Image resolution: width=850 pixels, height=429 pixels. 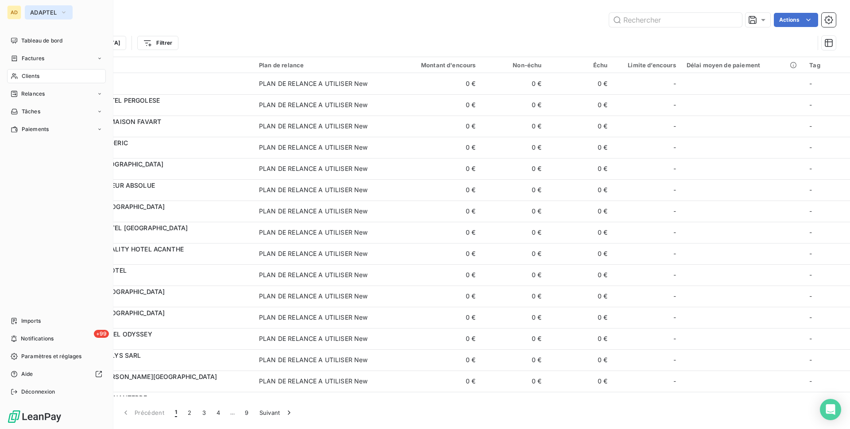 What do you see at coordinates (33, 58) in the screenshot?
I see `span: Factures` at bounding box center [33, 58].